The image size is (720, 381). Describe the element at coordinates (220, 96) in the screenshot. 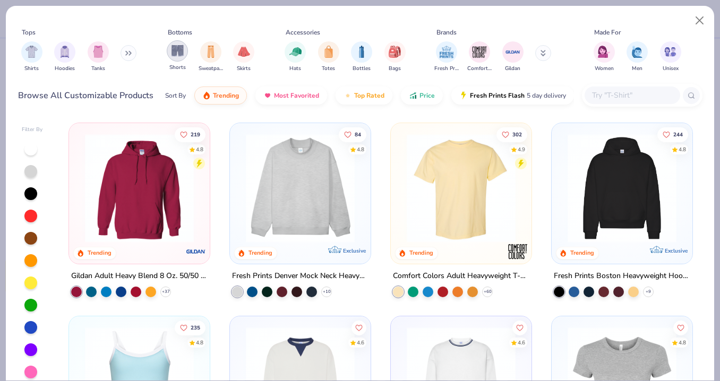

I see `button: Trending` at that location.